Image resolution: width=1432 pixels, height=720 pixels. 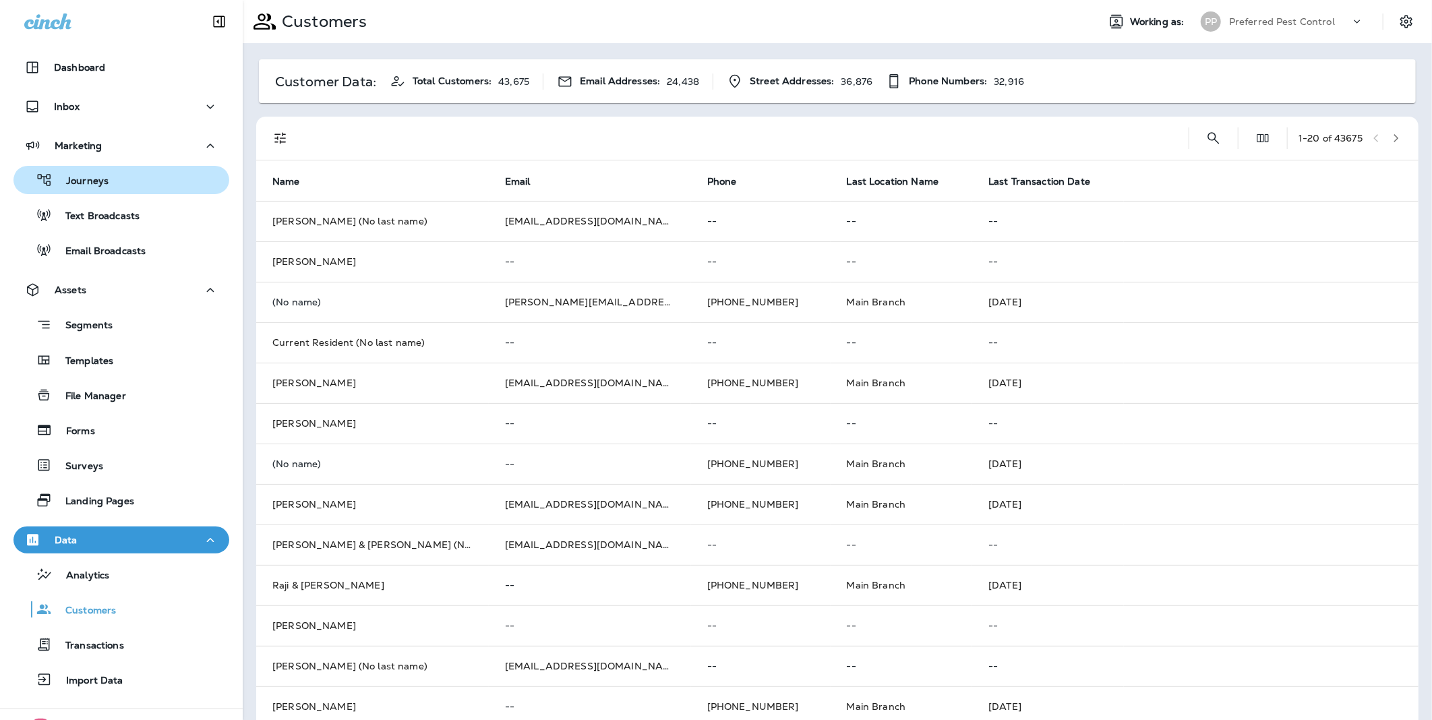 I want to click on p: 32,916, so click(x=1009, y=82).